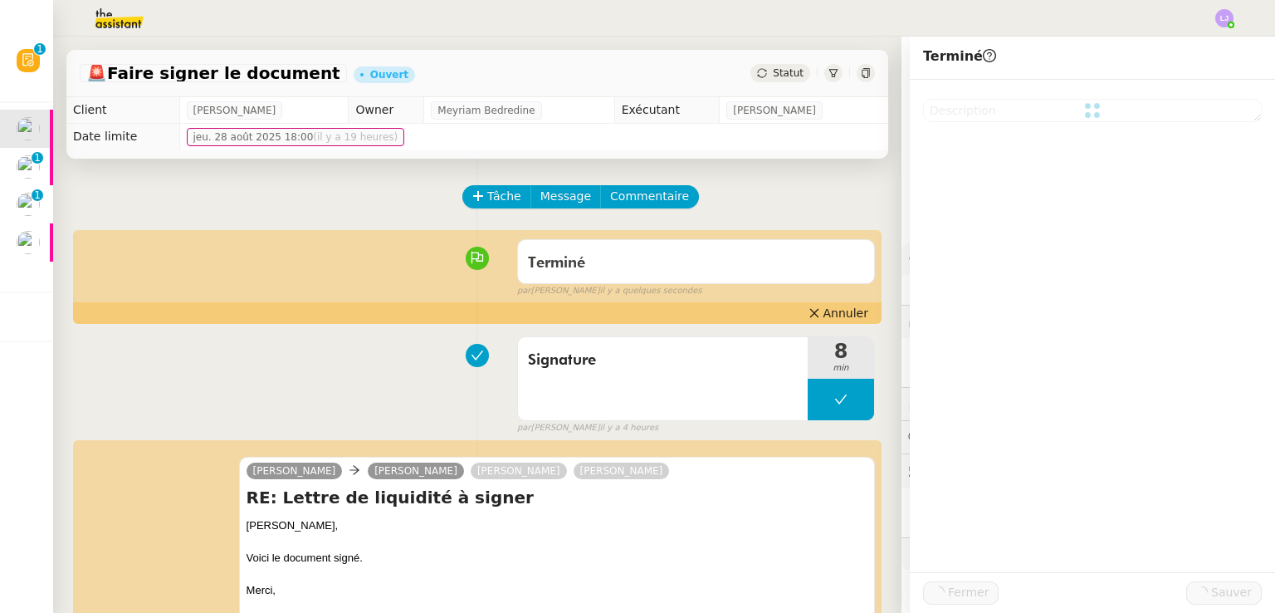  I want to click on div: ⚙️Procédures, so click(1088, 258).